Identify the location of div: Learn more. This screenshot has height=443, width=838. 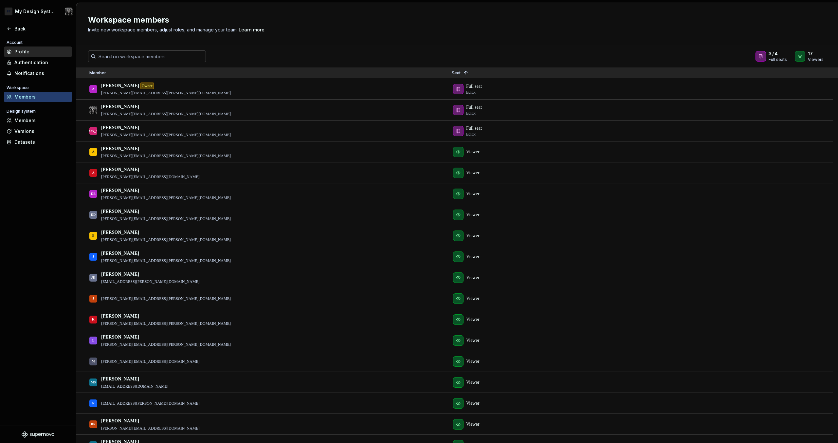
(251, 30).